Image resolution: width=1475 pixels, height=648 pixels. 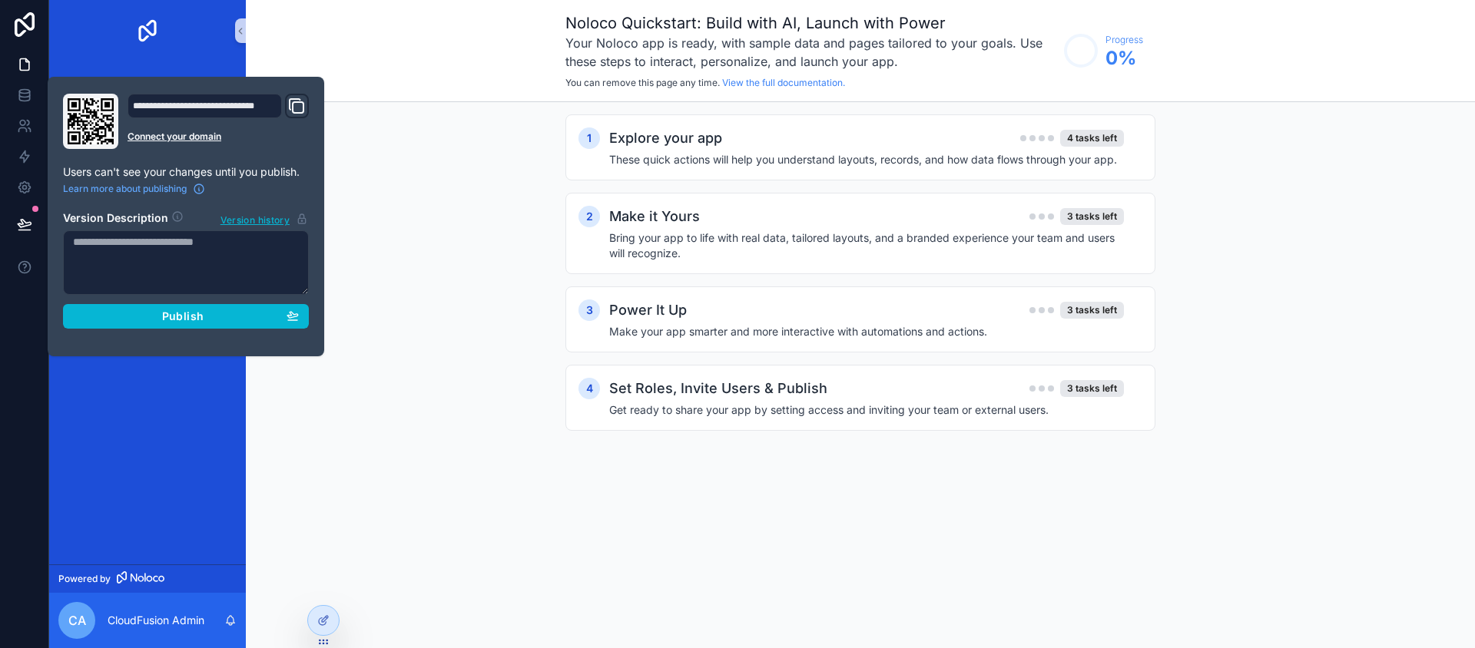 What do you see at coordinates (156, 621) in the screenshot?
I see `p: CloudFusion Admin` at bounding box center [156, 621].